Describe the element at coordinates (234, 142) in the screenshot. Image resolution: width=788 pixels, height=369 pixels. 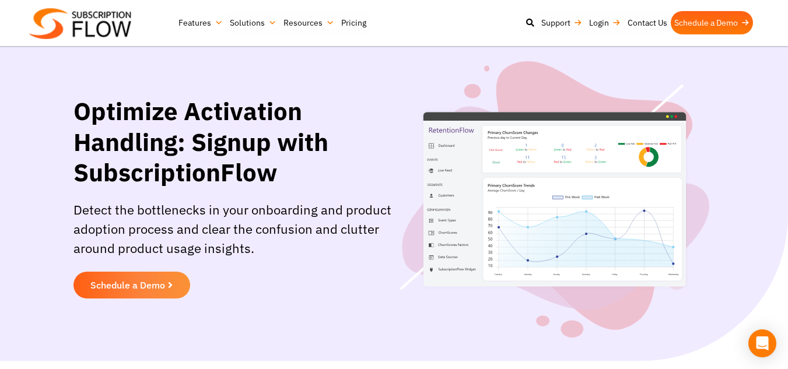
I see `h1: Optimize Activation Handling: Signup with SubscriptionFlow` at that location.